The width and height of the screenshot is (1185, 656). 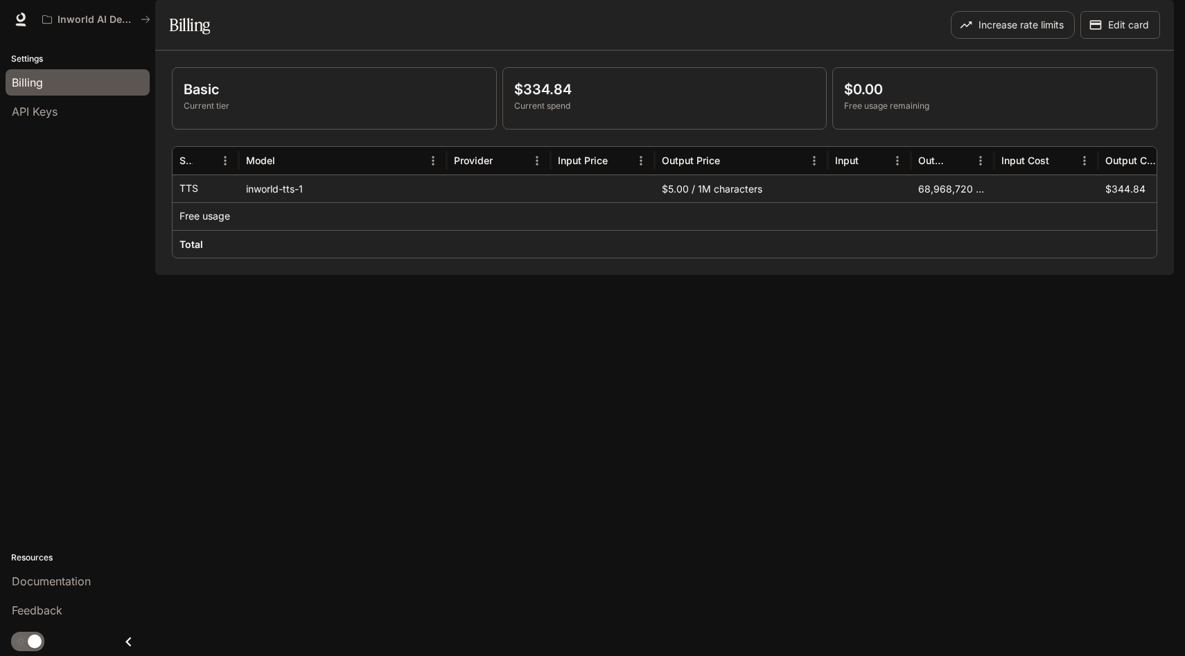 I want to click on div: Output Price, so click(x=691, y=160).